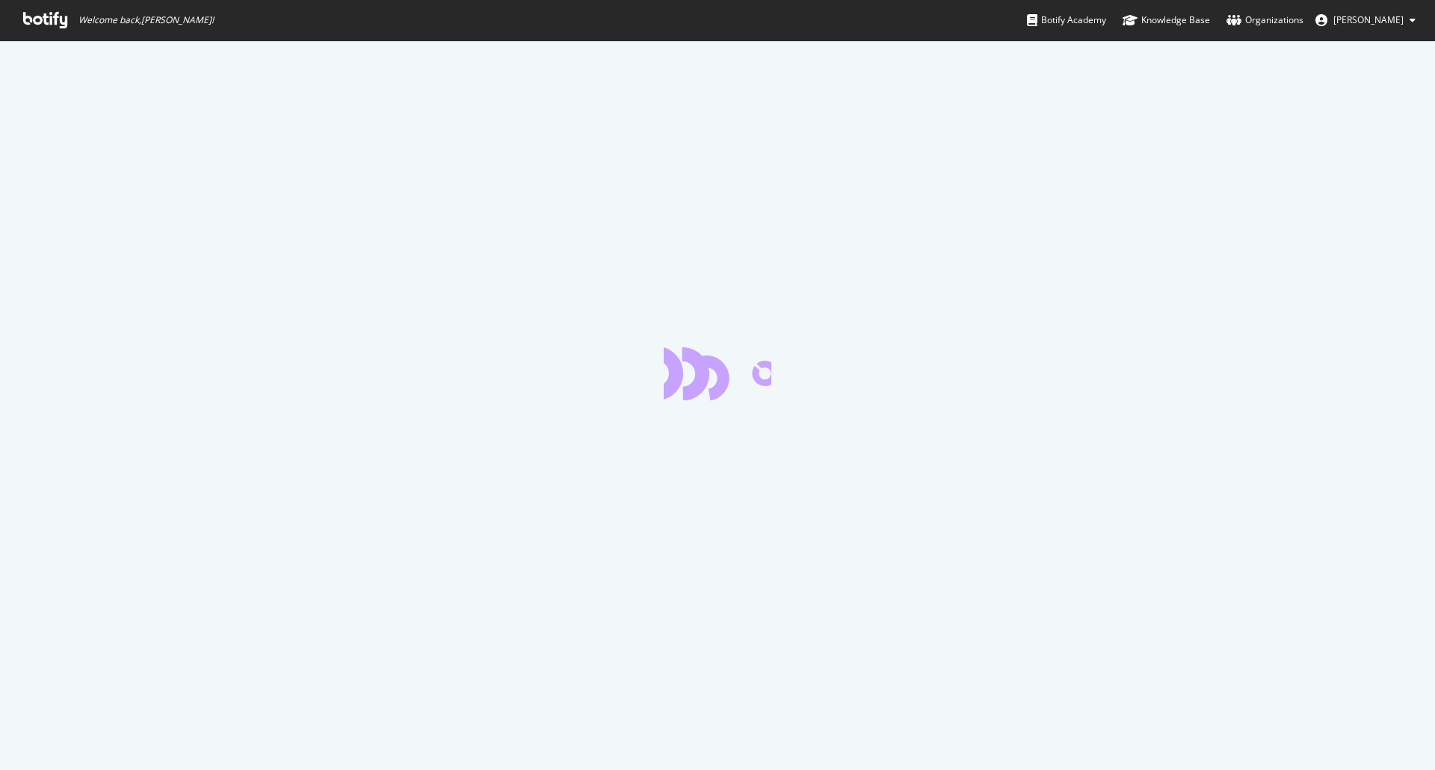 The height and width of the screenshot is (770, 1435). Describe the element at coordinates (1264, 20) in the screenshot. I see `div: Organizations` at that location.